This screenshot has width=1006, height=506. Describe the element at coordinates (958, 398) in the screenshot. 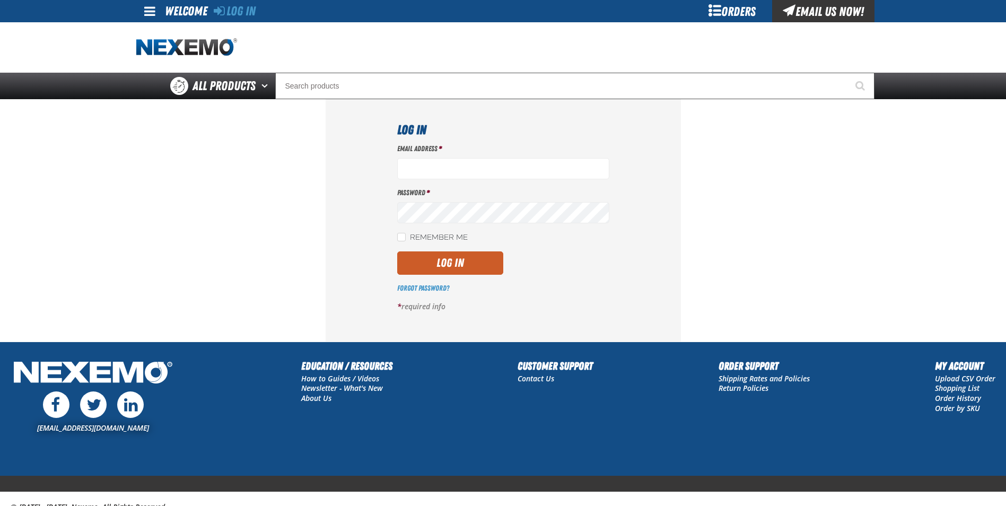

I see `a: Order History` at that location.